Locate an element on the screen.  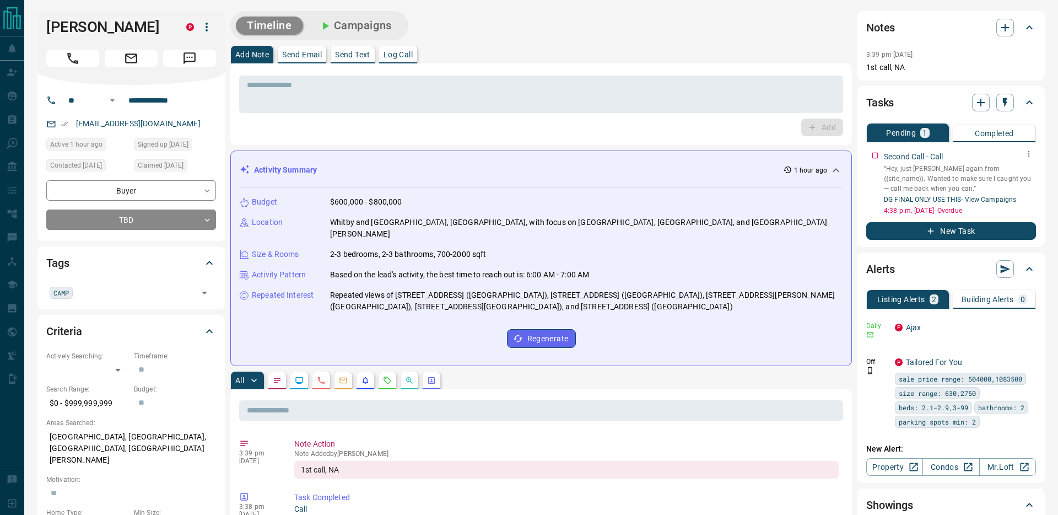
span: parking spots min: 2 is located at coordinates (937, 422).